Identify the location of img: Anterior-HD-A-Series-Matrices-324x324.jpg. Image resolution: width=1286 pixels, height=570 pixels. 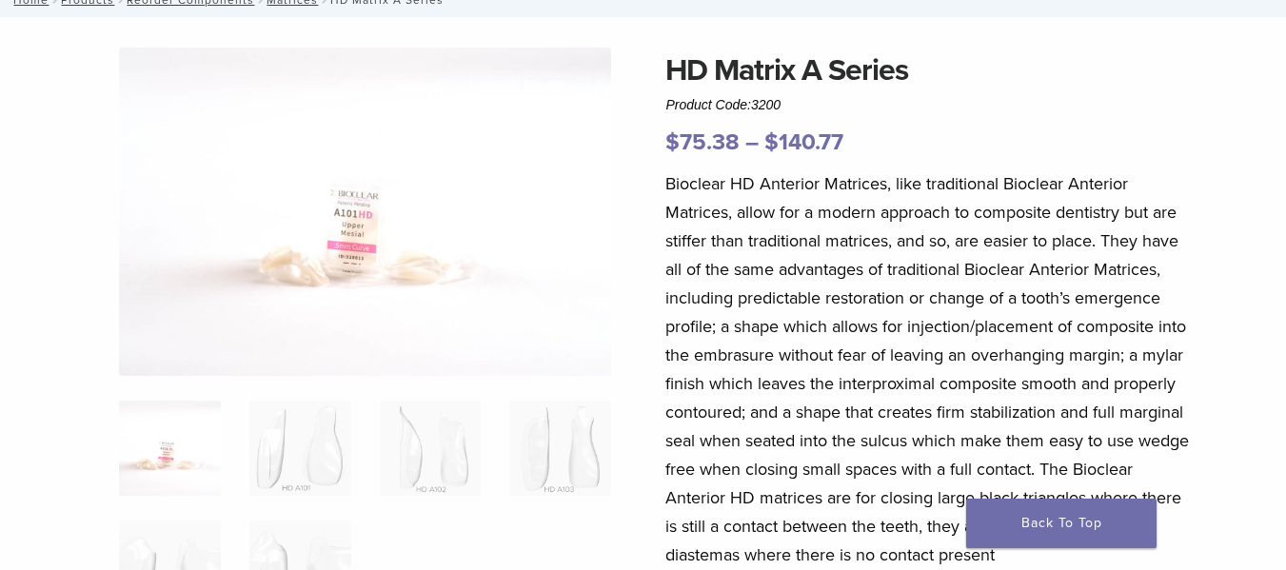
(169, 448).